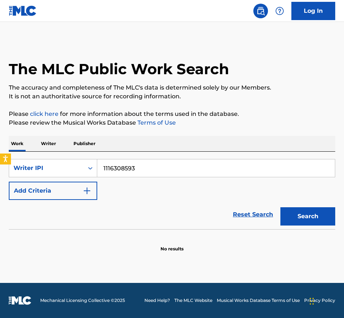  I want to click on a: click here, so click(44, 114).